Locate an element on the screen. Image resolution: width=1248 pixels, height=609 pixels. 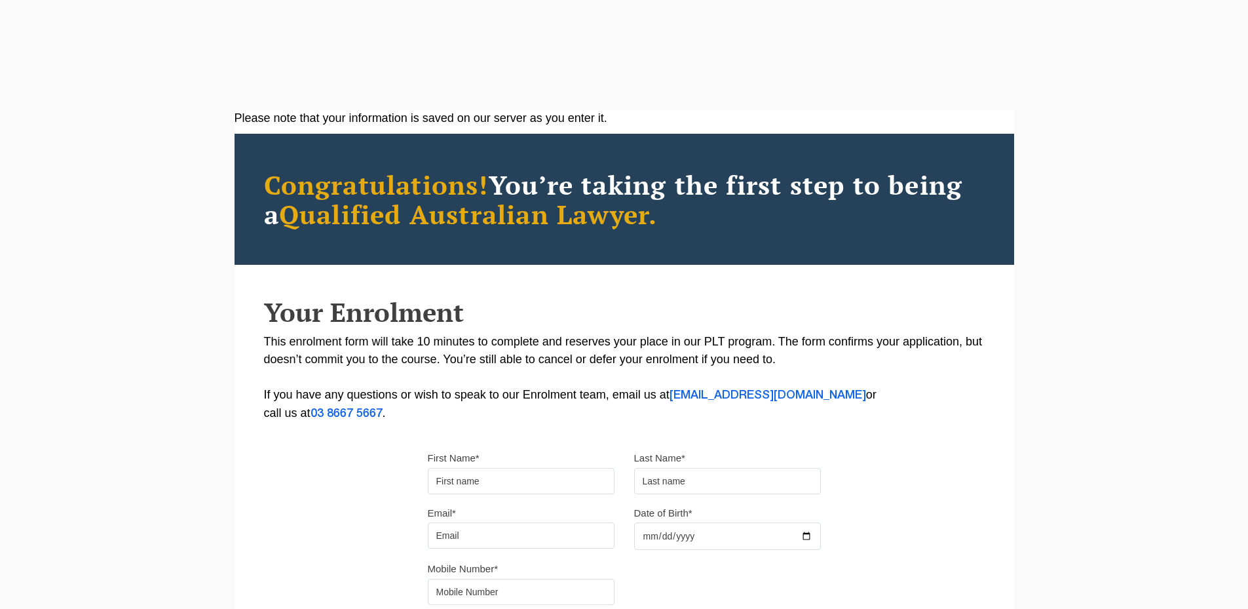
label: Email* is located at coordinates (442, 513).